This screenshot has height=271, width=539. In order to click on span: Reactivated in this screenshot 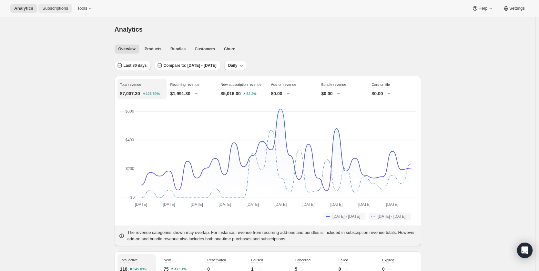, I will do `click(217, 260)`.